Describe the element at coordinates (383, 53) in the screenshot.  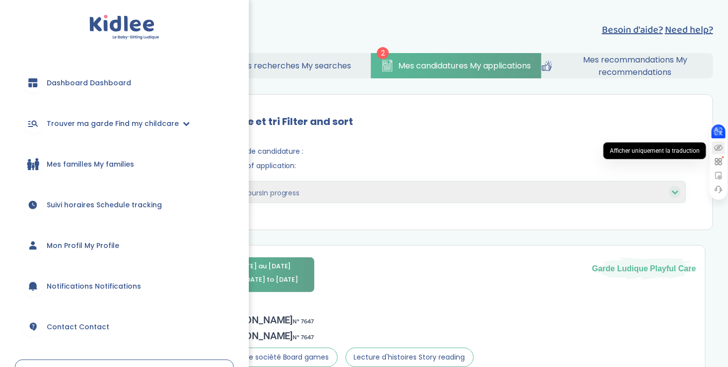
I see `span: 2` at that location.